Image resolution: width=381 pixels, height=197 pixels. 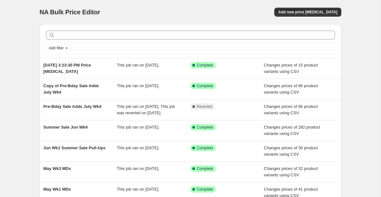 I want to click on span: NA Bulk Price Editor, so click(x=70, y=12).